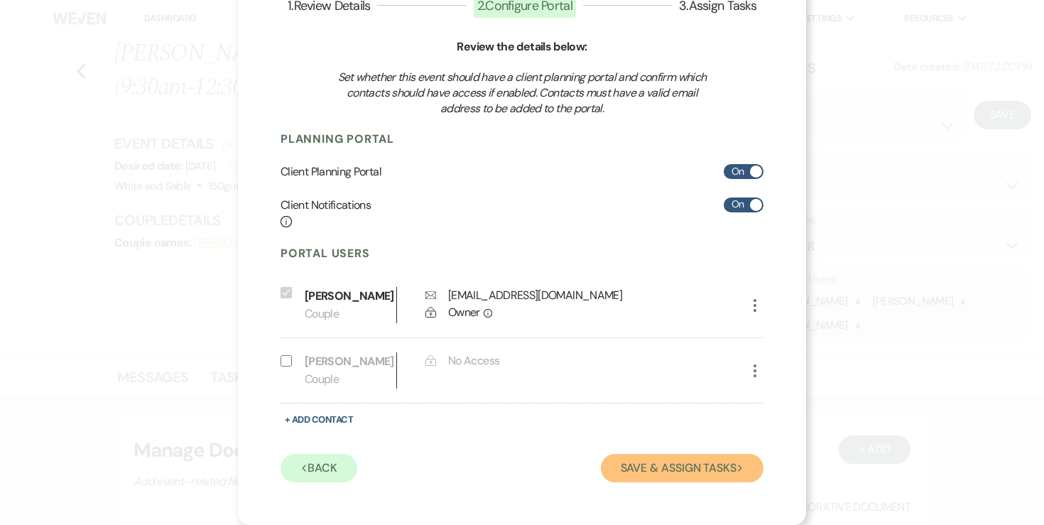 This screenshot has height=525, width=1044. Describe the element at coordinates (608, 313) in the screenshot. I see `div: Owner` at that location.